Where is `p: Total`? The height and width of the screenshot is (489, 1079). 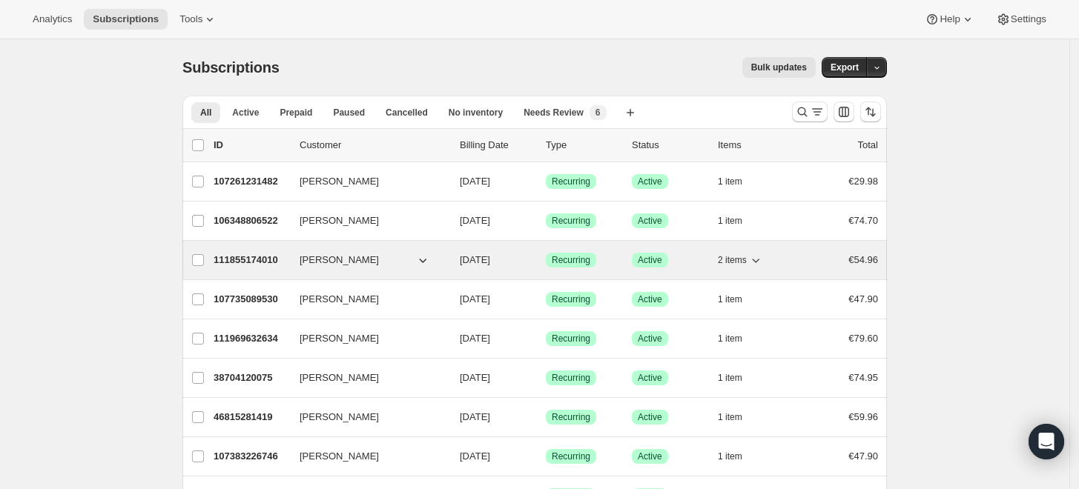
p: Total is located at coordinates (868, 145).